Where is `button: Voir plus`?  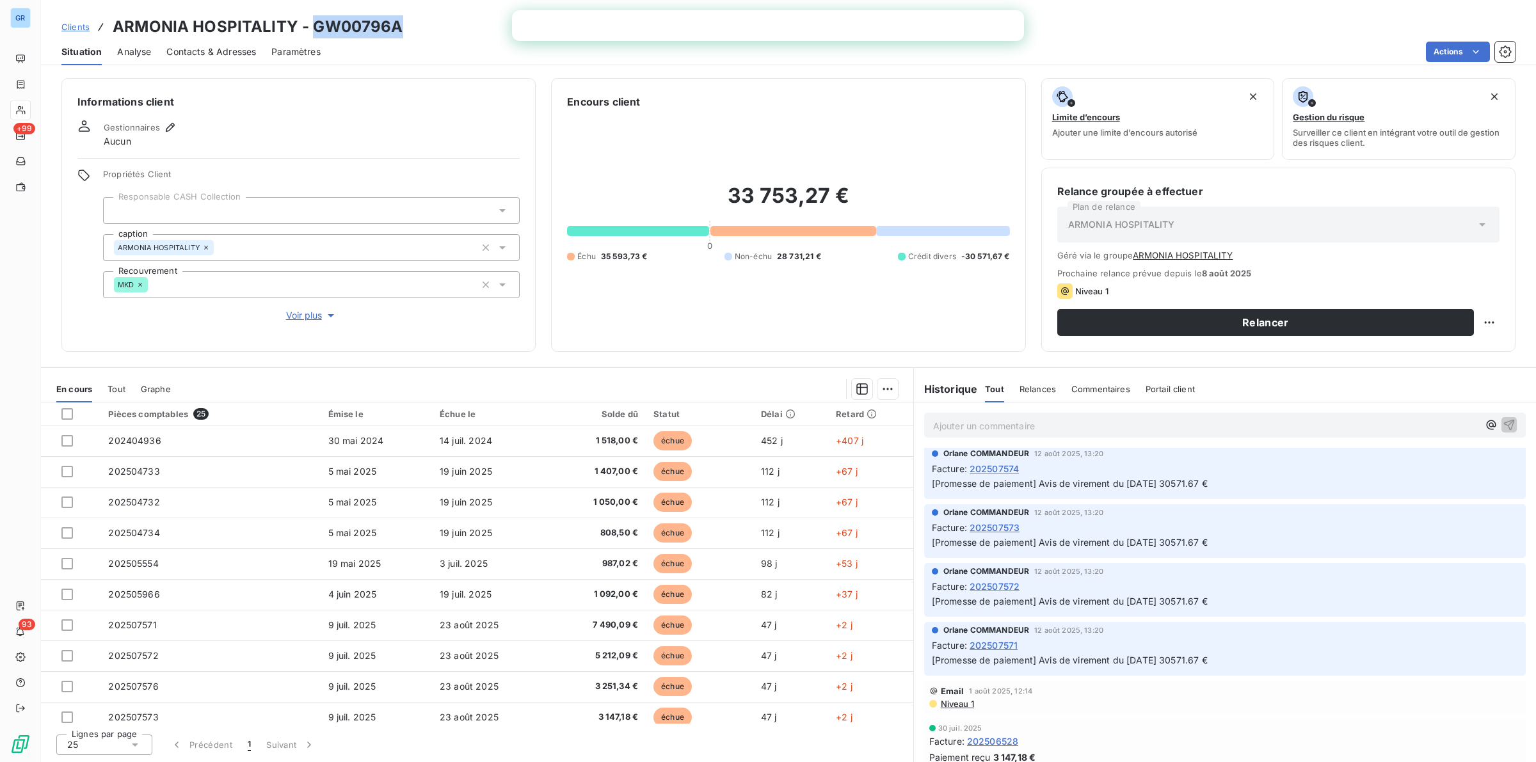 button: Voir plus is located at coordinates (311, 316).